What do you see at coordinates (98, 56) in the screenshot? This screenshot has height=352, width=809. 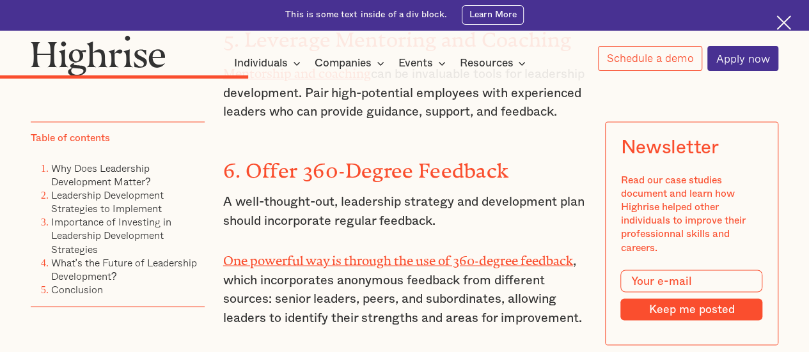 I see `img: Highrise logo` at bounding box center [98, 56].